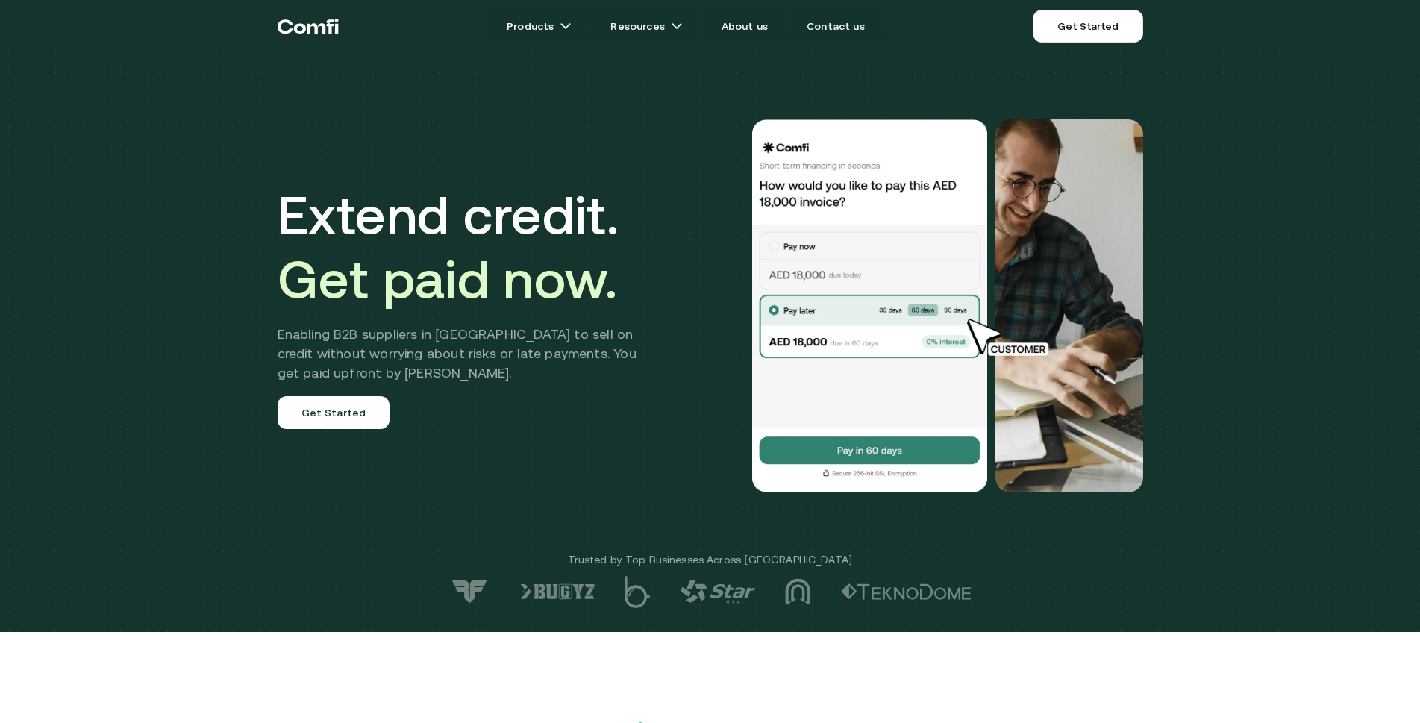  Describe the element at coordinates (468, 247) in the screenshot. I see `h1: Extend credit.` at that location.